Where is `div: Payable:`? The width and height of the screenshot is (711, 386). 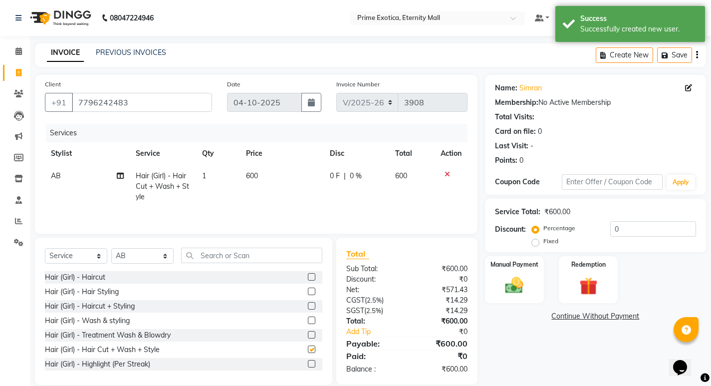 div: Payable: is located at coordinates (373, 344).